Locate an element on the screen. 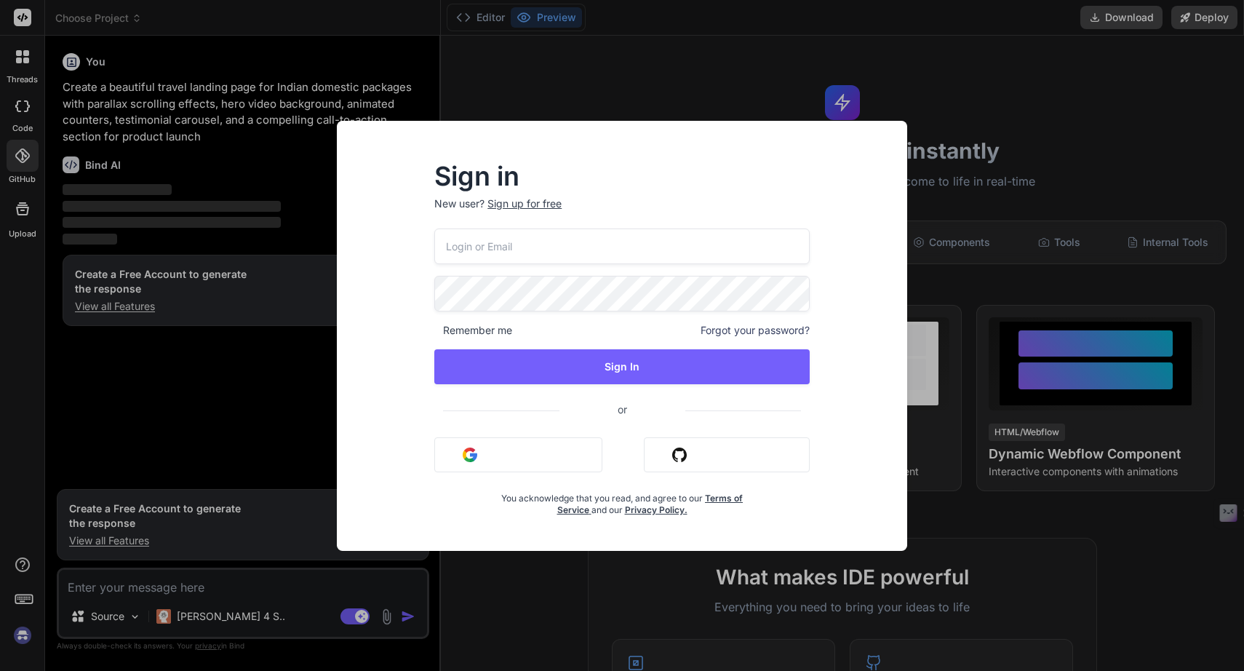 This screenshot has width=1244, height=671. div: Sign up for free is located at coordinates (525, 204).